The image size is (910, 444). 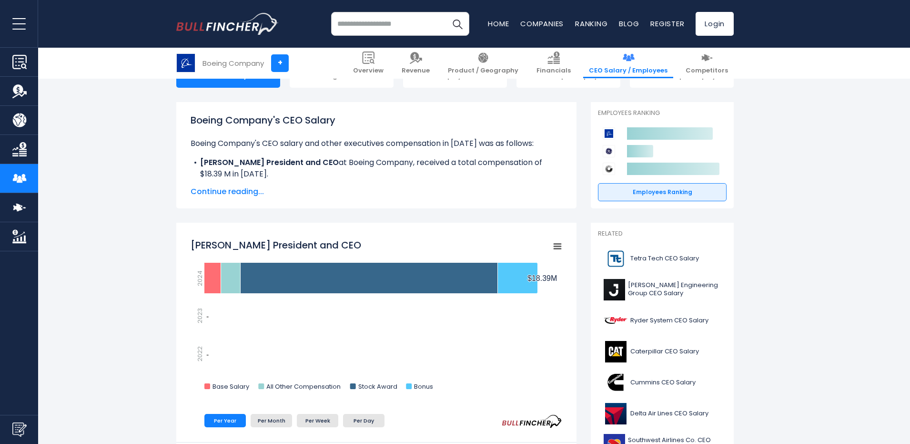 I want to click on text: Base Salary, so click(x=231, y=386).